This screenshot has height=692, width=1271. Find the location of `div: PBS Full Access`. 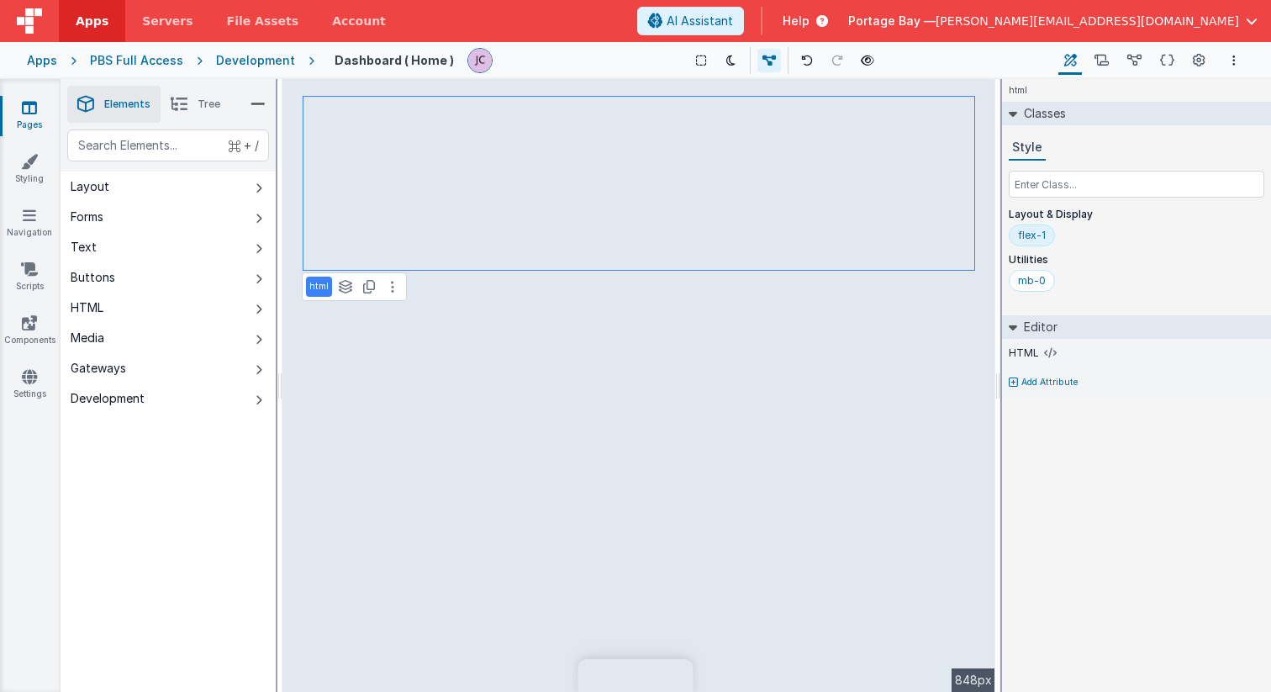

div: PBS Full Access is located at coordinates (136, 61).